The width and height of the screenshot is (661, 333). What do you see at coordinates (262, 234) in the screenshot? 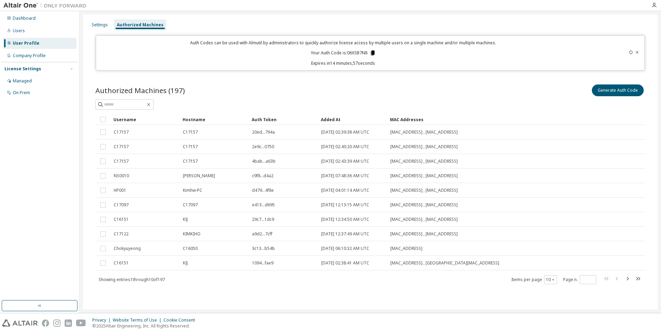
I see `span: a9d2...7cff` at bounding box center [262, 234].